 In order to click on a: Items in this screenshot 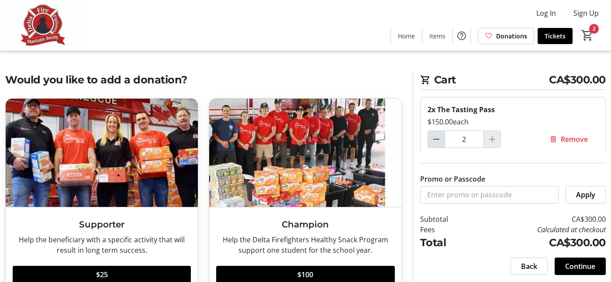, I will do `click(437, 36)`.